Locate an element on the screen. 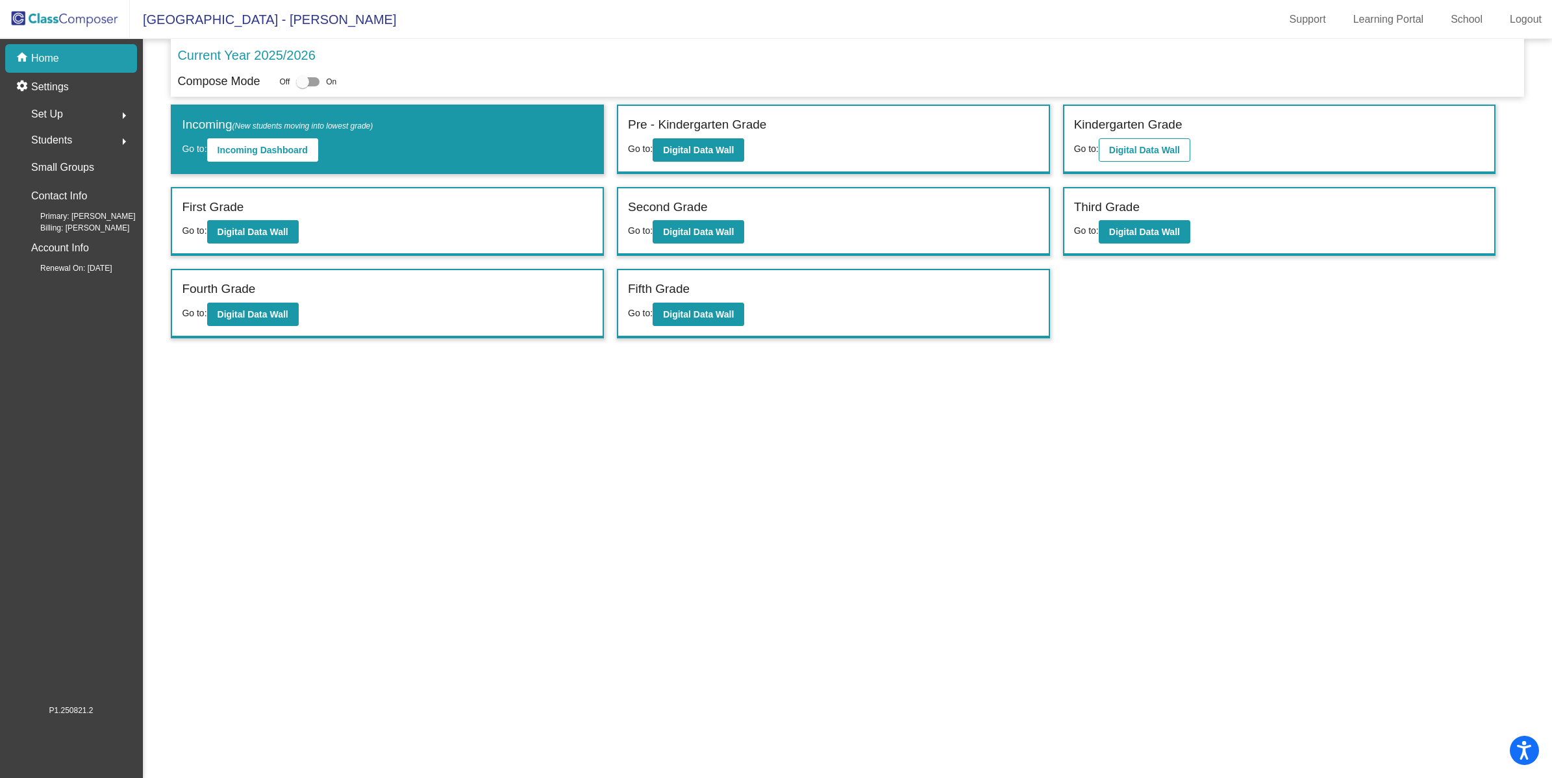  label: First Grade is located at coordinates (212, 207).